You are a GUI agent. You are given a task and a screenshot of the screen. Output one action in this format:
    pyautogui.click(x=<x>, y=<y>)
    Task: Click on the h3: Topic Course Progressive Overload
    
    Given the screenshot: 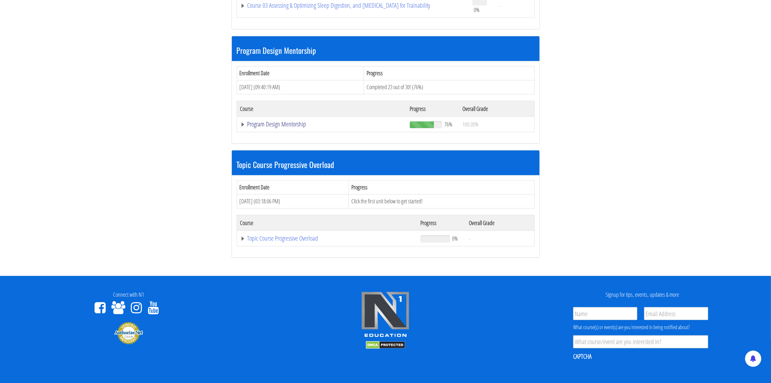 What is the action you would take?
    pyautogui.click(x=386, y=164)
    